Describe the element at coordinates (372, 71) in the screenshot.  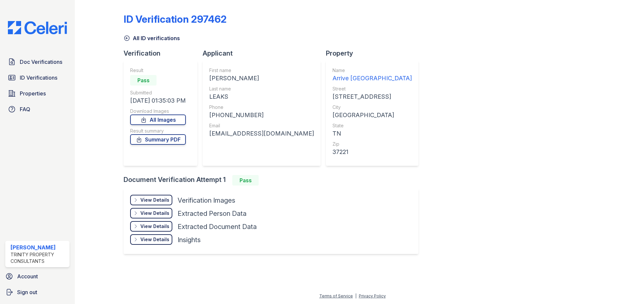
I see `div: Name` at that location.